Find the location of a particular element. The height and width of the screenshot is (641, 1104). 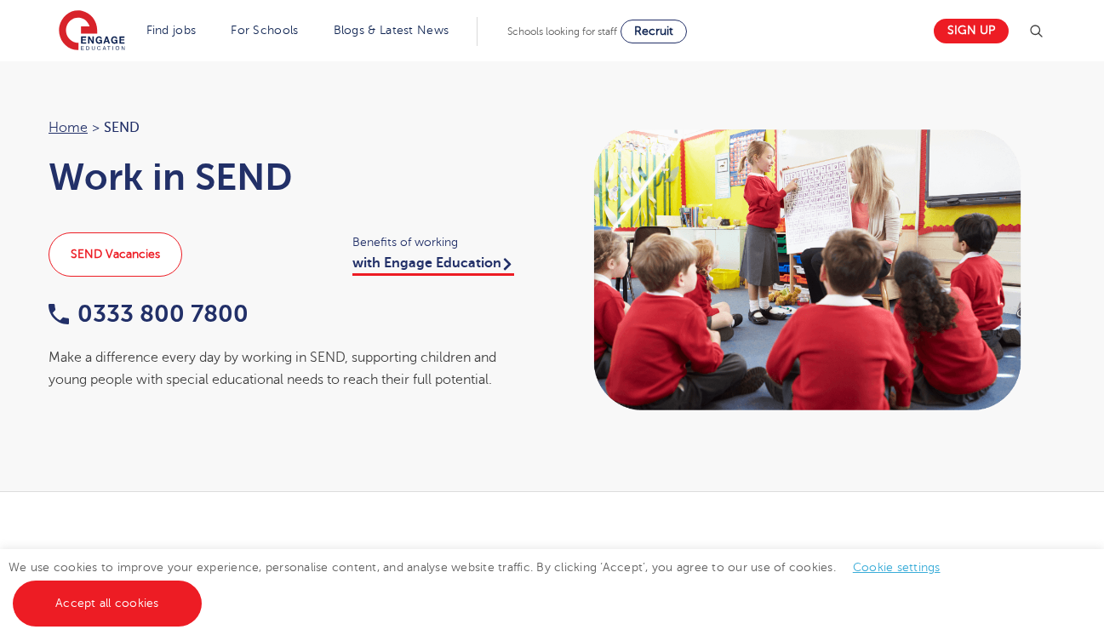

a: For Schools is located at coordinates (264, 30).